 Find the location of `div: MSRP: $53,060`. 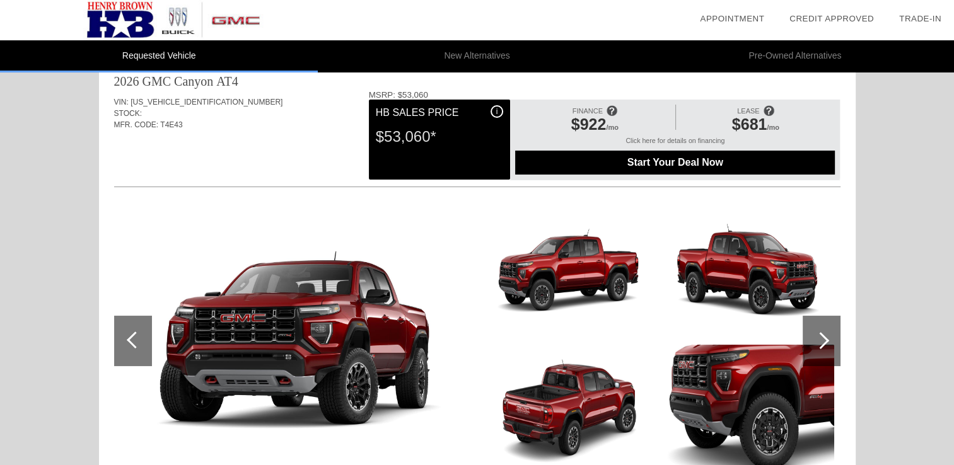

div: MSRP: $53,060 is located at coordinates (605, 95).